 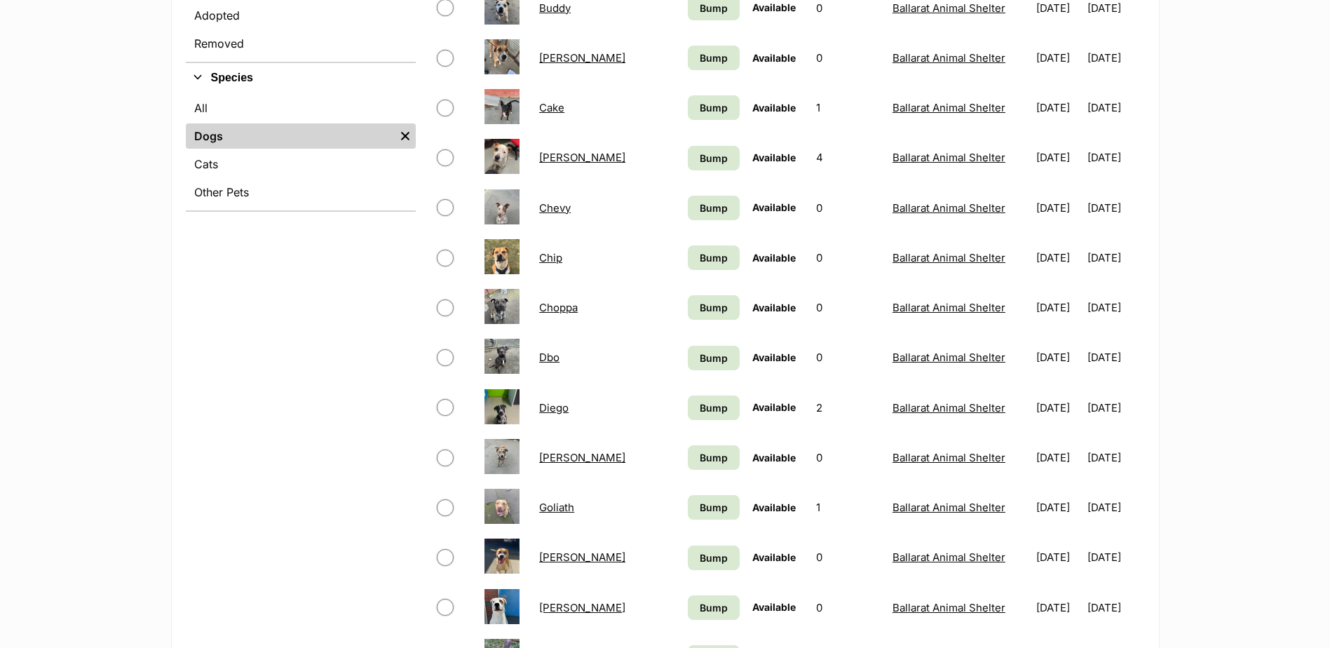 What do you see at coordinates (552, 107) in the screenshot?
I see `a: Cake` at bounding box center [552, 107].